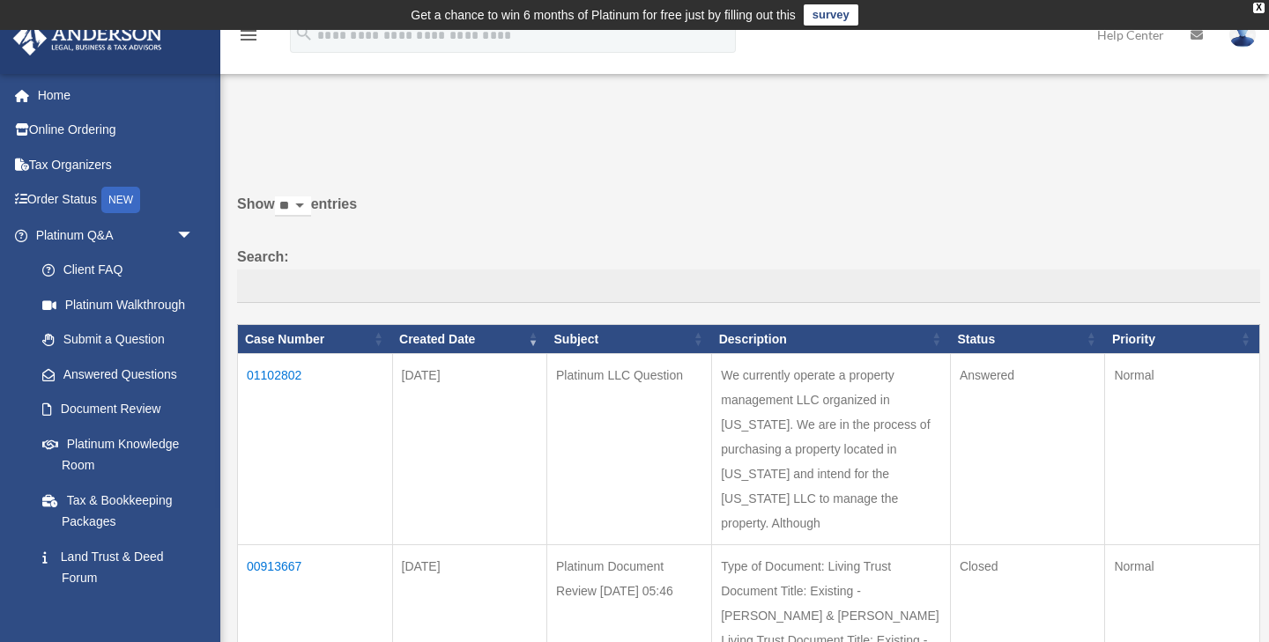 The width and height of the screenshot is (1269, 642). I want to click on select: Showentries, so click(293, 206).